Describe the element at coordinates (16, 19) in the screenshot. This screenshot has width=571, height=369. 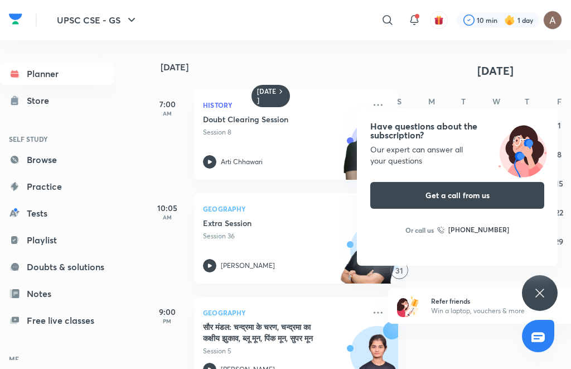
I see `img: Company Logo` at that location.